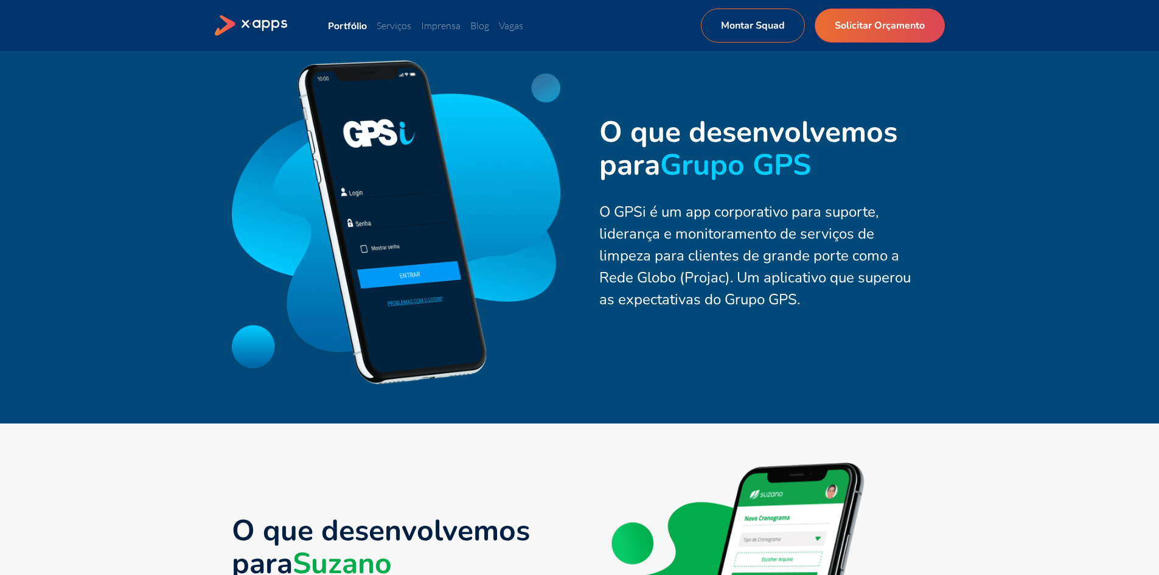  Describe the element at coordinates (735, 165) in the screenshot. I see `strong: Grupo GPS` at that location.